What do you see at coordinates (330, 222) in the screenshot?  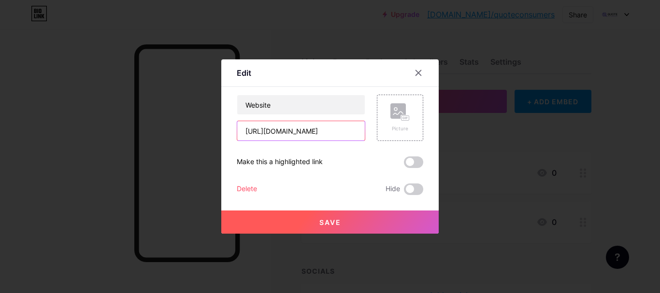 I see `button: Save` at bounding box center [330, 222].